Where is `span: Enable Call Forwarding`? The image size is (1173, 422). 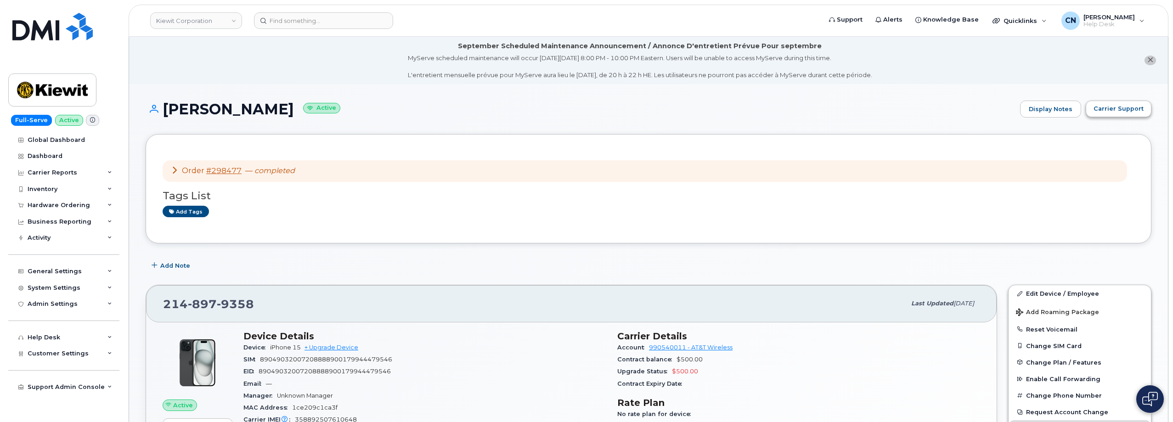 span: Enable Call Forwarding is located at coordinates (1063, 379).